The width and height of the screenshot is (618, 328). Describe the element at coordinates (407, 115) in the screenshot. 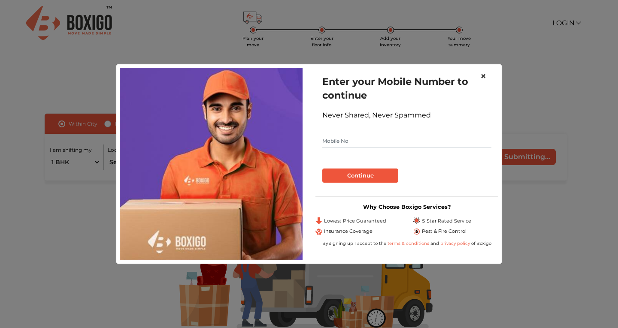

I see `div: Never Shared, Never Spammed` at that location.